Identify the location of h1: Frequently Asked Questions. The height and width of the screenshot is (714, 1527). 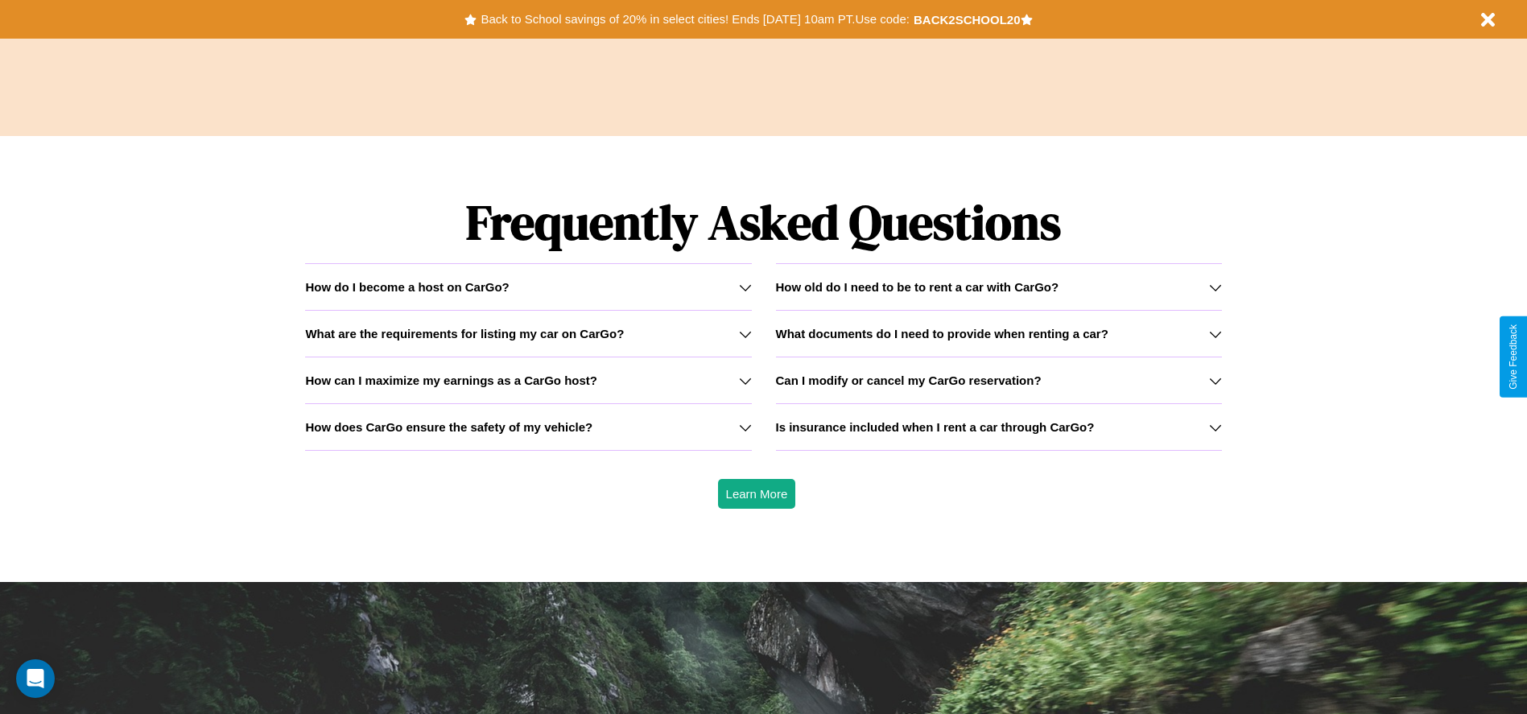
(763, 222).